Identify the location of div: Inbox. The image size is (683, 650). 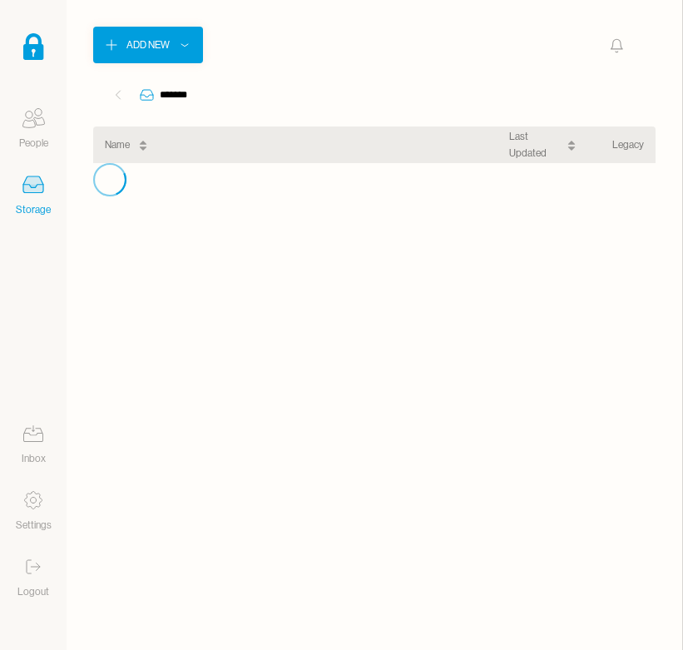
(33, 458).